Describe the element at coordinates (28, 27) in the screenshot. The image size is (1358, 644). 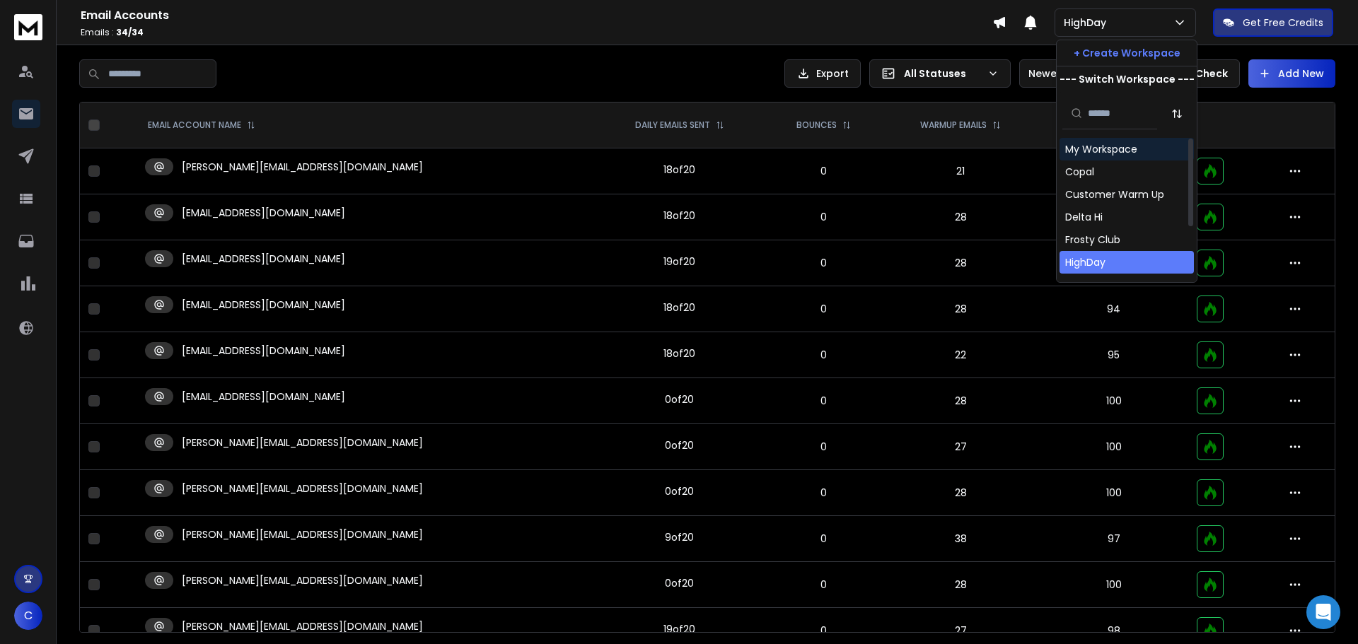
I see `img: logo` at that location.